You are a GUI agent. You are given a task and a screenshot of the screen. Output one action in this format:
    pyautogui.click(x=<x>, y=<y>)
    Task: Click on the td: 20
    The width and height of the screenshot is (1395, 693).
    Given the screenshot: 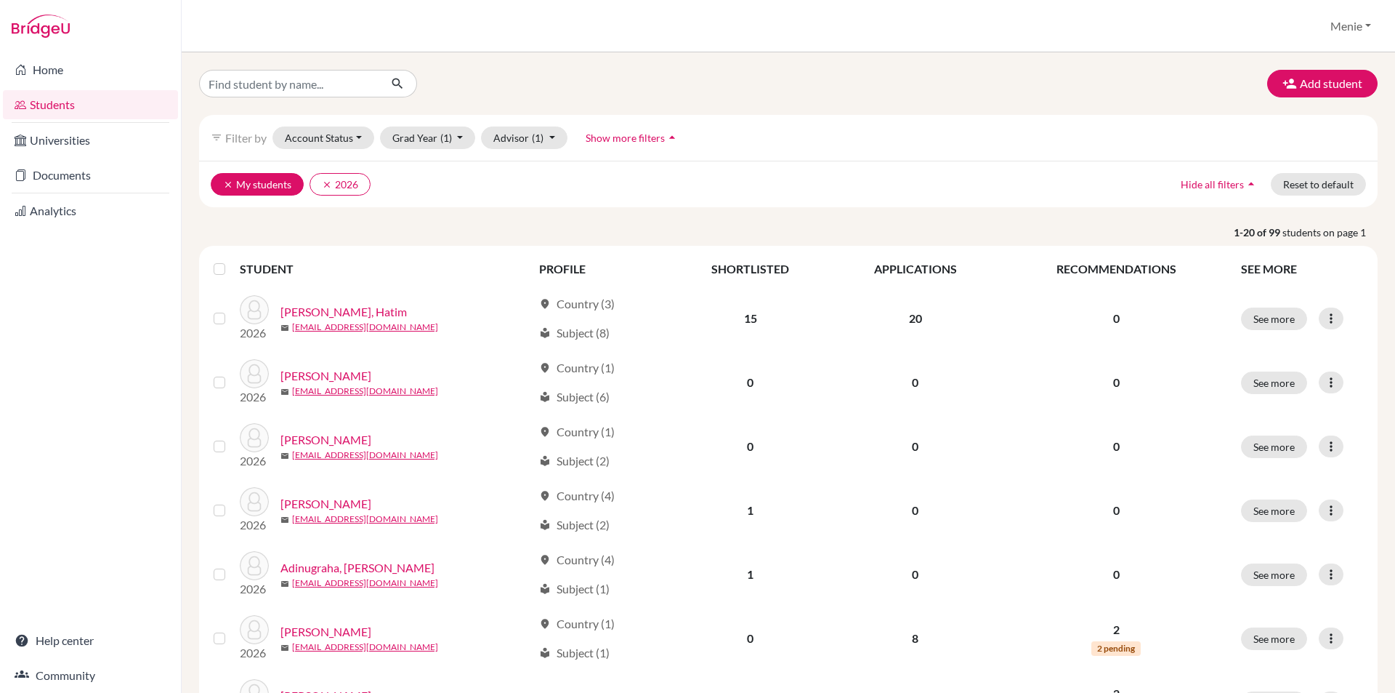 What is the action you would take?
    pyautogui.click(x=915, y=318)
    